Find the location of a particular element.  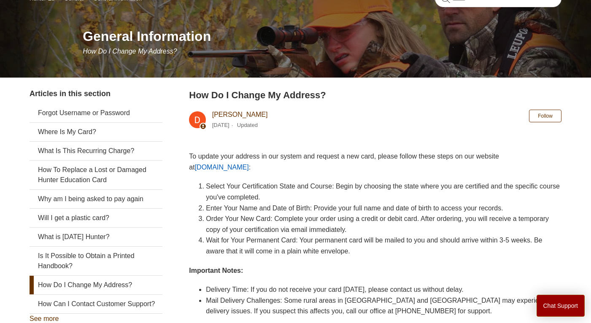

a: How To Replace a Lost or Damaged Hunter Education Card is located at coordinates (96, 175).